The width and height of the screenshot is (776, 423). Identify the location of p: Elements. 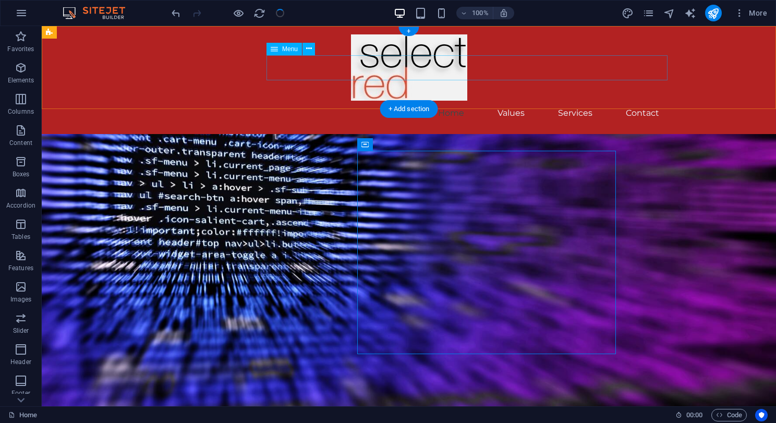
(21, 80).